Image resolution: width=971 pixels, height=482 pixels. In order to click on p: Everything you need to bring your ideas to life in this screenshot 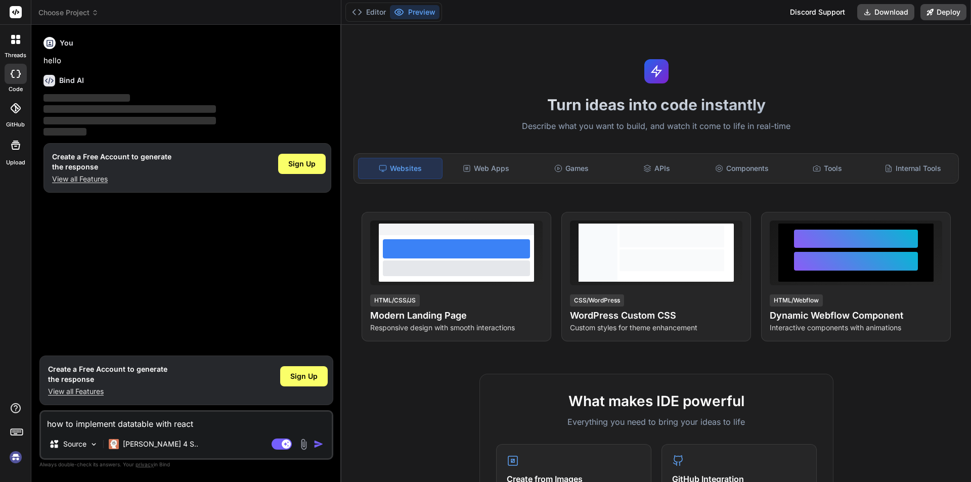, I will do `click(657, 422)`.